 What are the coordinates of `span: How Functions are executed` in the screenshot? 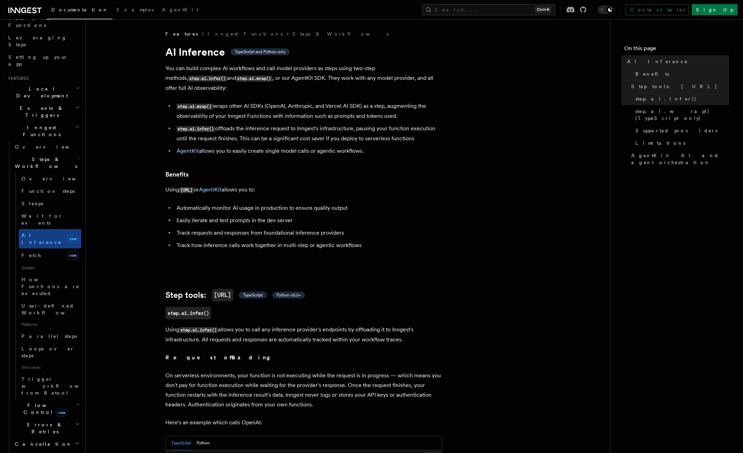 It's located at (50, 287).